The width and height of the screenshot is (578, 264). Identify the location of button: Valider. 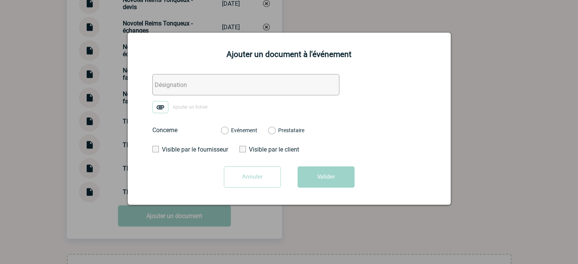
(326, 177).